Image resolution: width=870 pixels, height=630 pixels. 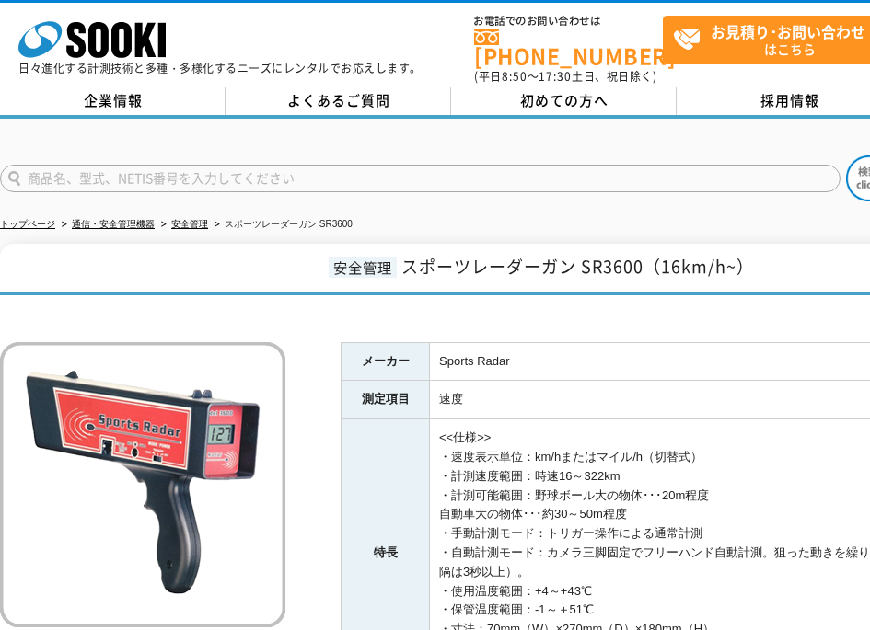 What do you see at coordinates (386, 362) in the screenshot?
I see `th: メーカー` at bounding box center [386, 362].